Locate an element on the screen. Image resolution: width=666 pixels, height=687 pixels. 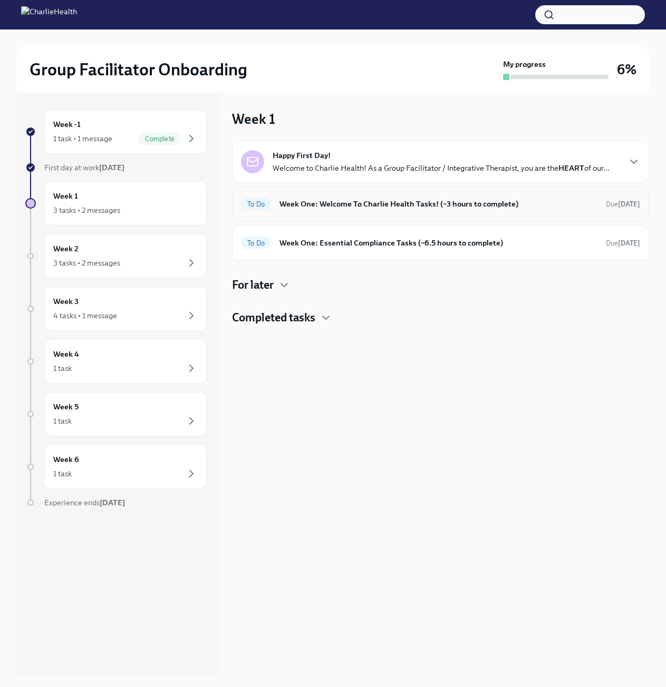
h6: Week 6 is located at coordinates (66, 460).